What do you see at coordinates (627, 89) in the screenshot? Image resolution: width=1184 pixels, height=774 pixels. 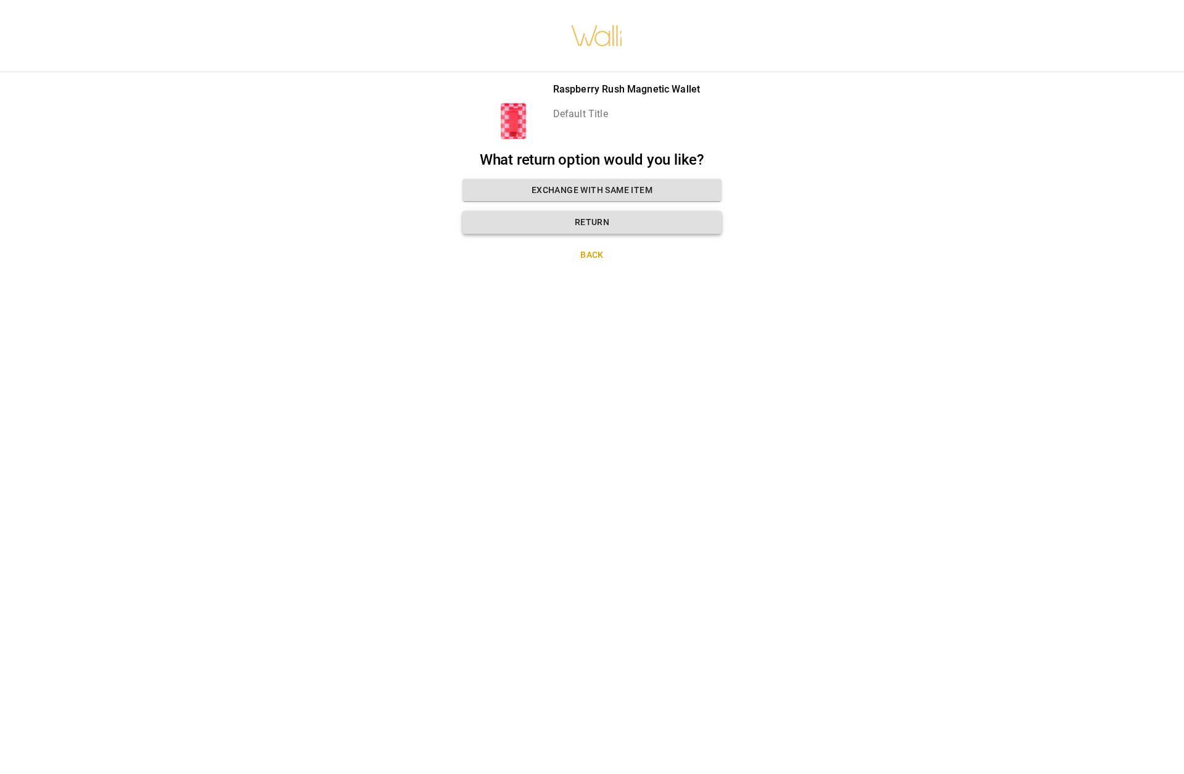 I see `p: Raspberry Rush Magnetic Wallet` at bounding box center [627, 89].